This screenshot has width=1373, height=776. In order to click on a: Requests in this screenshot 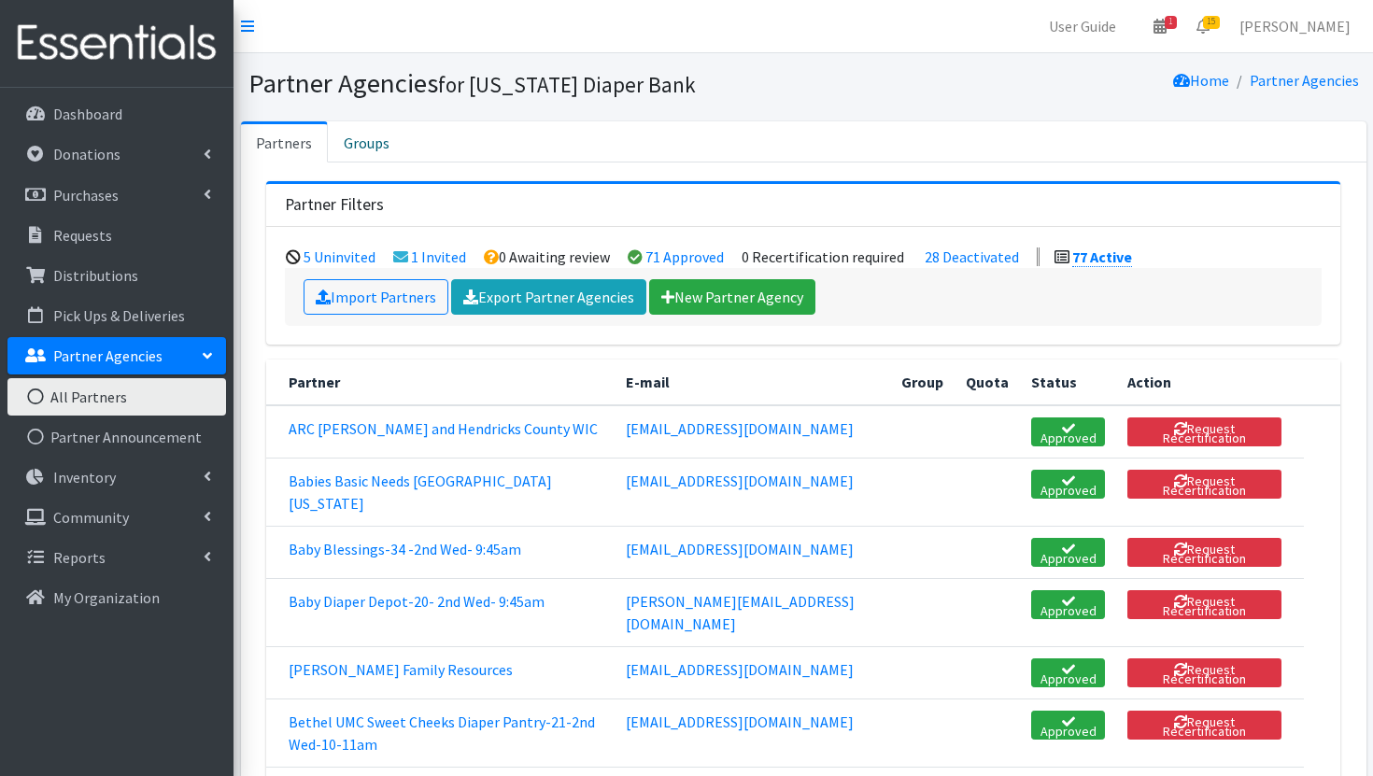, I will do `click(117, 235)`.